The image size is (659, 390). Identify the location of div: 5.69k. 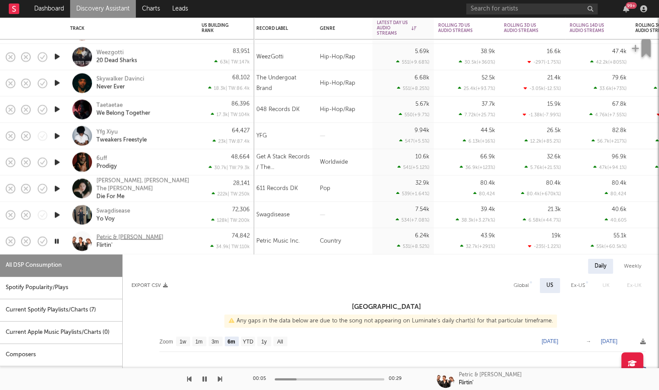
(422, 51).